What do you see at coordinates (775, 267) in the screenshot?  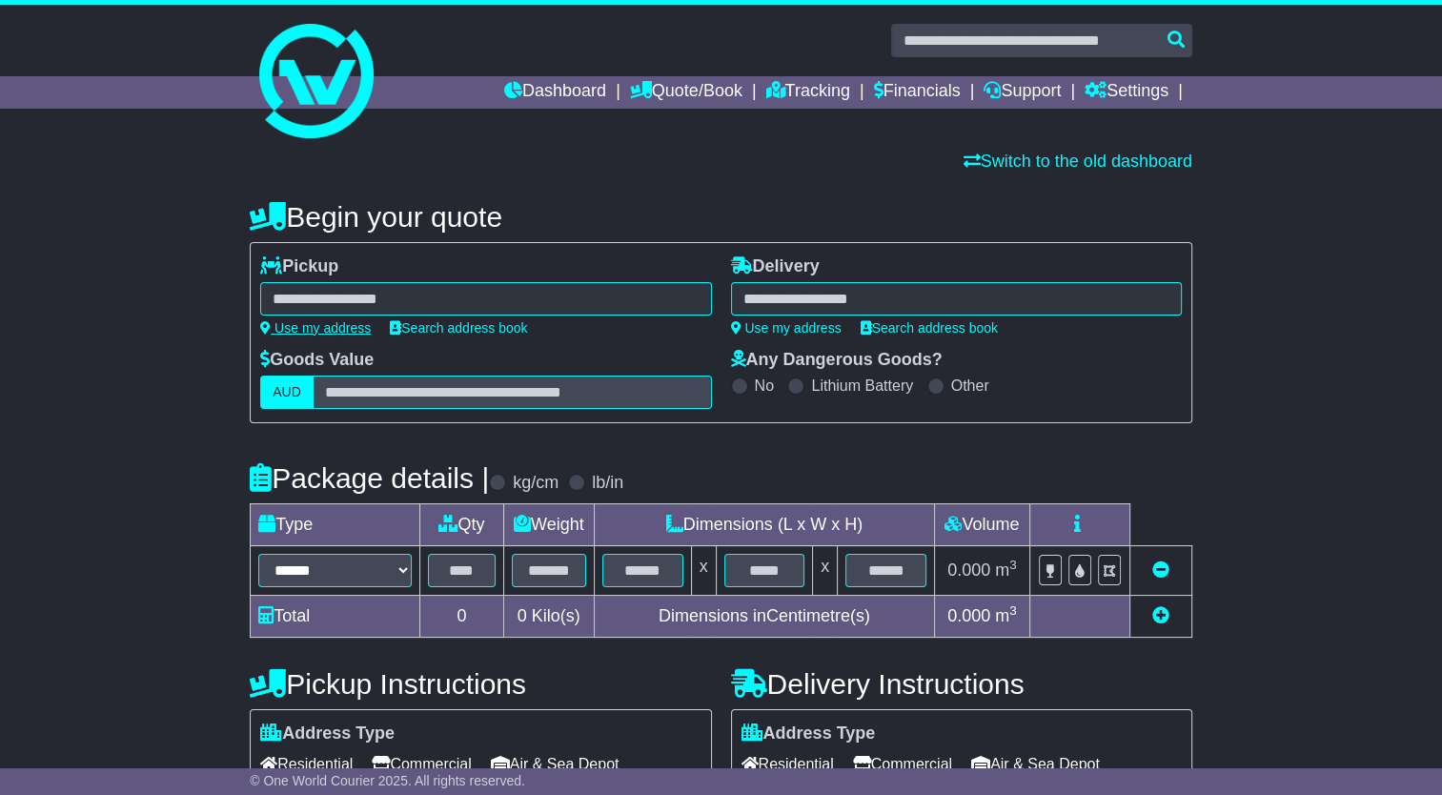 I see `label: Delivery` at bounding box center [775, 267].